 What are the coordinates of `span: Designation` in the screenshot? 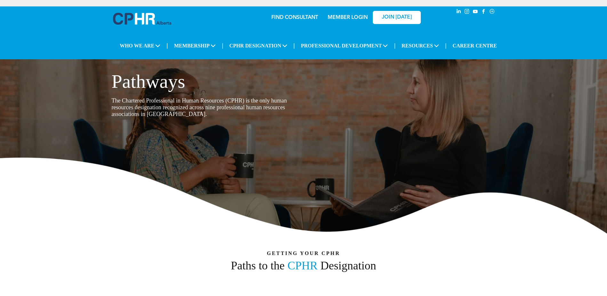 It's located at (348, 265).